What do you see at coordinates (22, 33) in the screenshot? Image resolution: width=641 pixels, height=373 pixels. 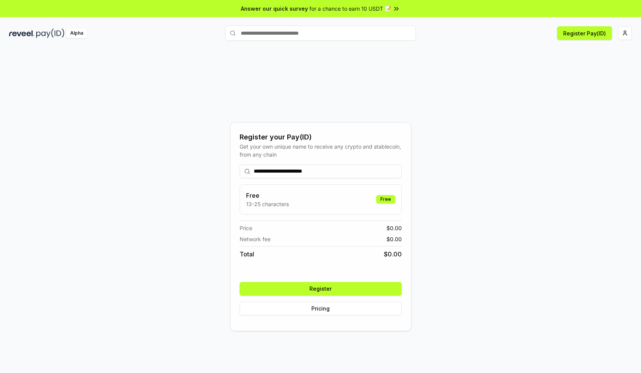 I see `img: reveel_dark` at bounding box center [22, 33].